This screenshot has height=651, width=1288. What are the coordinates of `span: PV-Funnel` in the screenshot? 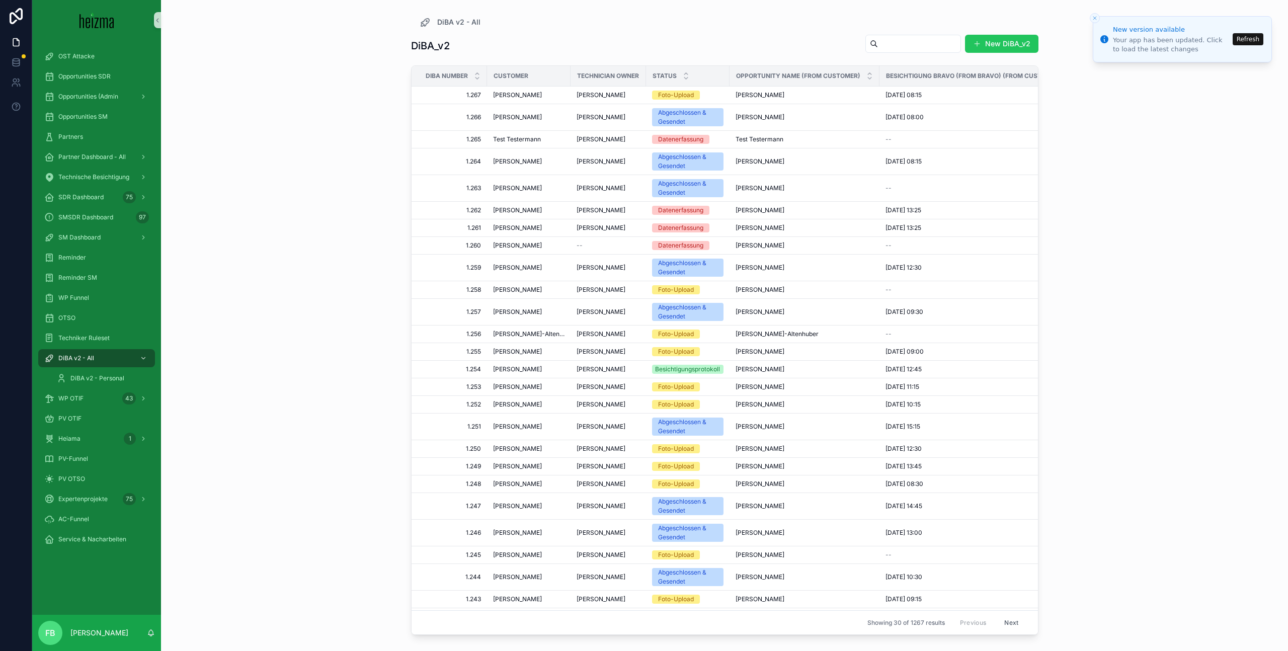 It's located at (73, 459).